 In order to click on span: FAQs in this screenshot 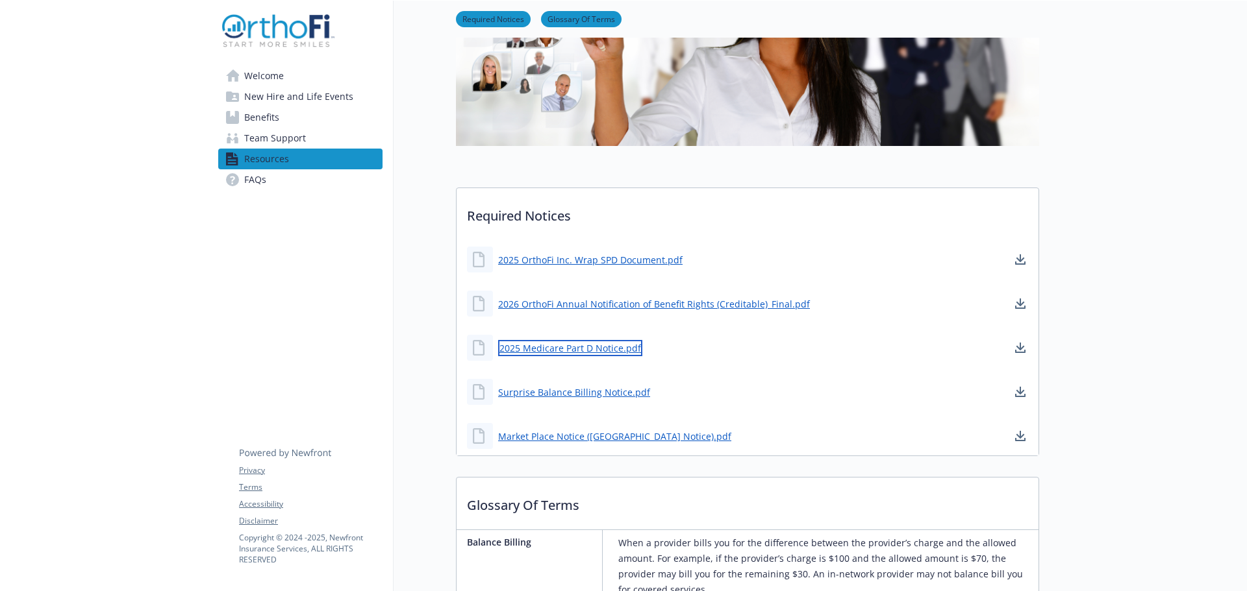, I will do `click(255, 180)`.